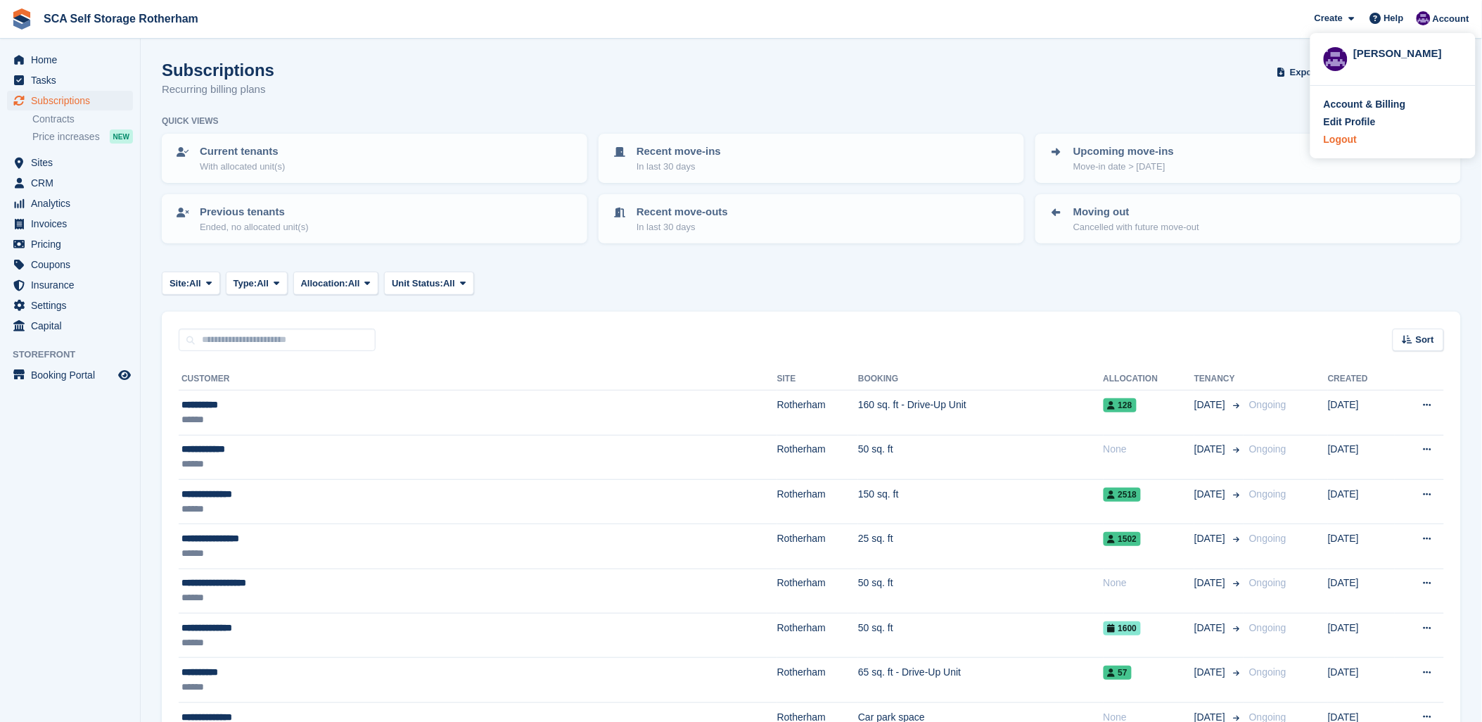 This screenshot has width=1482, height=722. What do you see at coordinates (242, 167) in the screenshot?
I see `p: With allocated unit(s)` at bounding box center [242, 167].